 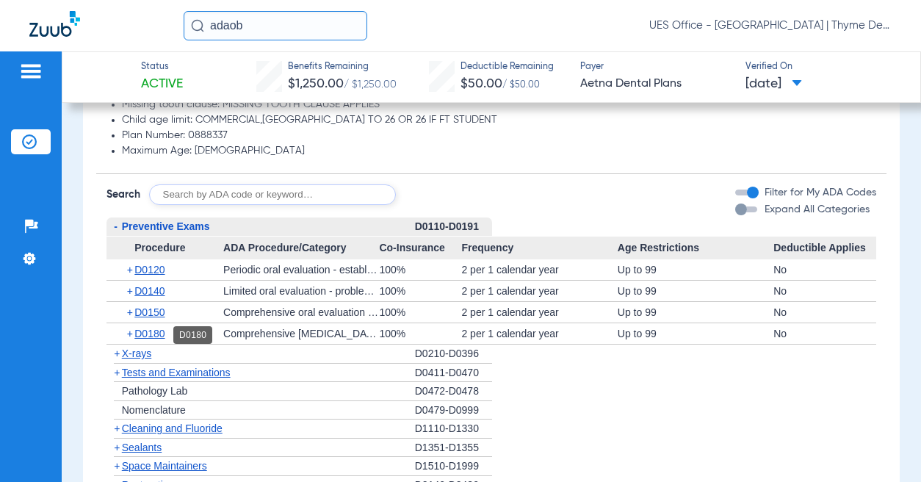 What do you see at coordinates (656, 84) in the screenshot?
I see `span: Aetna Dental Plans` at bounding box center [656, 84].